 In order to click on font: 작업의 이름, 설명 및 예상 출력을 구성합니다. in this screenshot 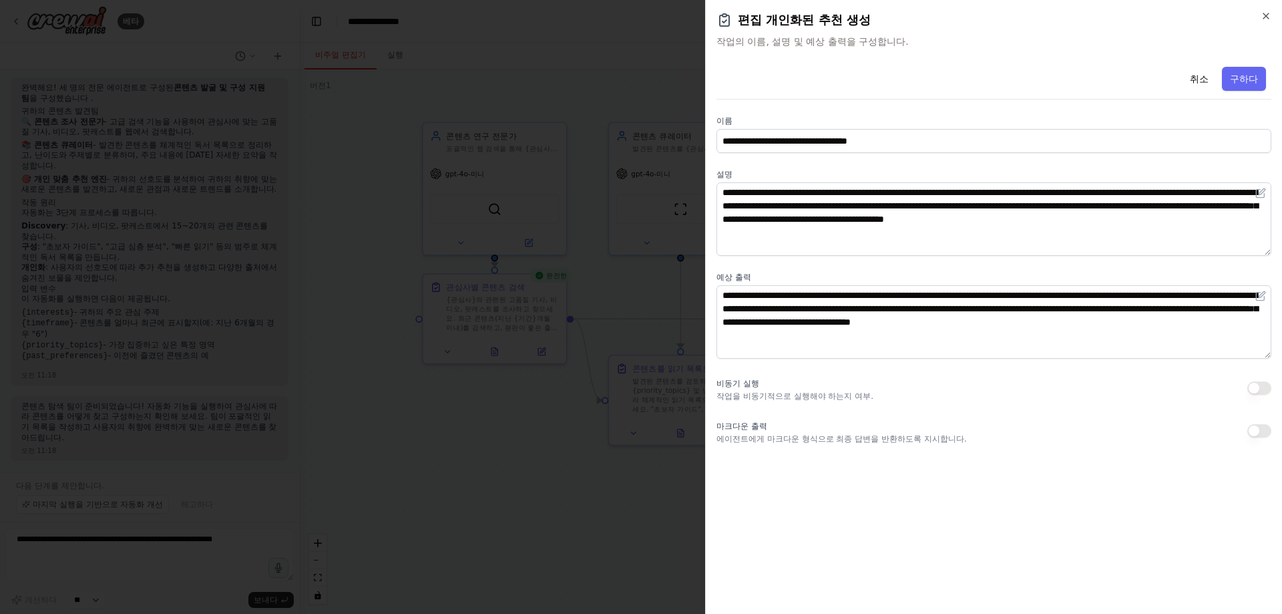, I will do `click(813, 41)`.